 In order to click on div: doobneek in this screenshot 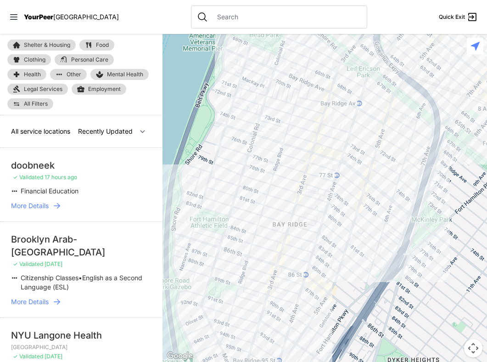, I will do `click(81, 165)`.